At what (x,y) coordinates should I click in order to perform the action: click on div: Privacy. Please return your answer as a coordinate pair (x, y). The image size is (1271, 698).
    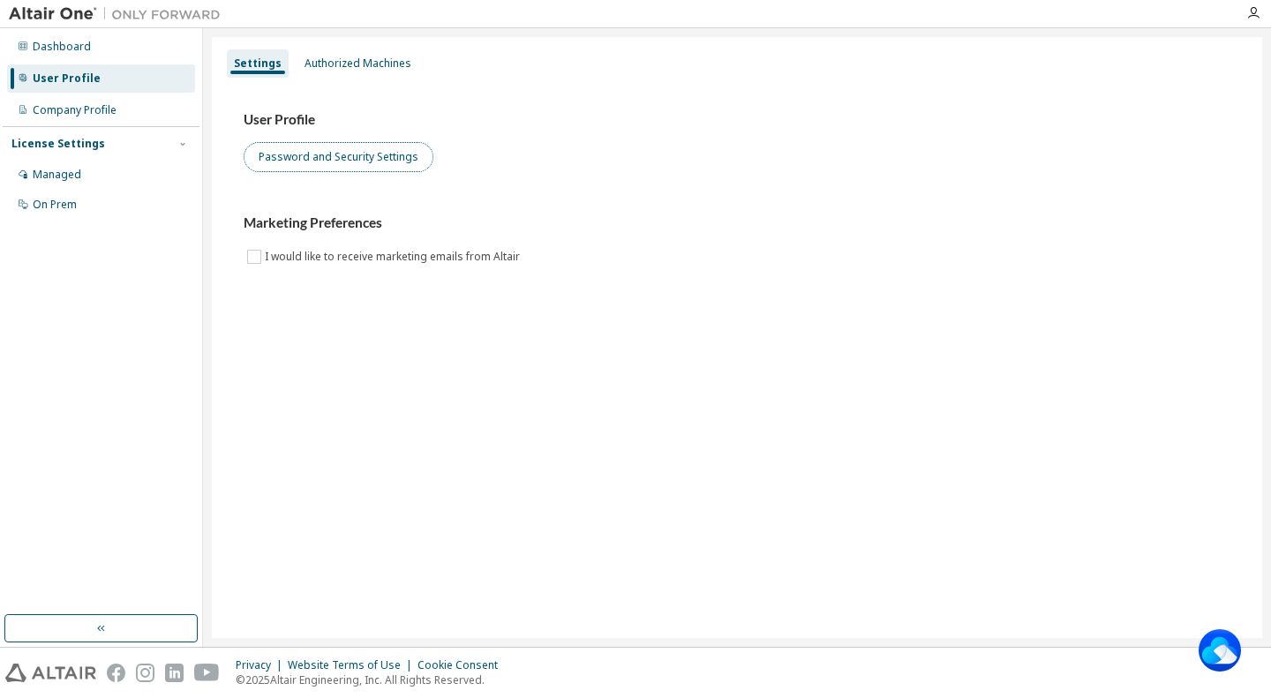
    Looking at the image, I should click on (261, 665).